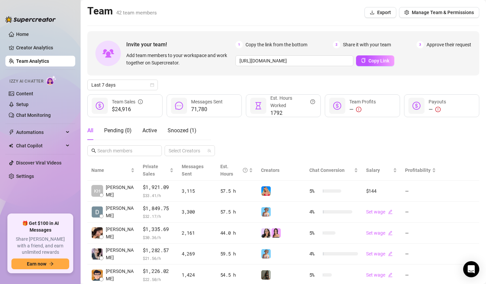  What do you see at coordinates (375, 61) in the screenshot?
I see `button: Copy Link` at bounding box center [375, 61].